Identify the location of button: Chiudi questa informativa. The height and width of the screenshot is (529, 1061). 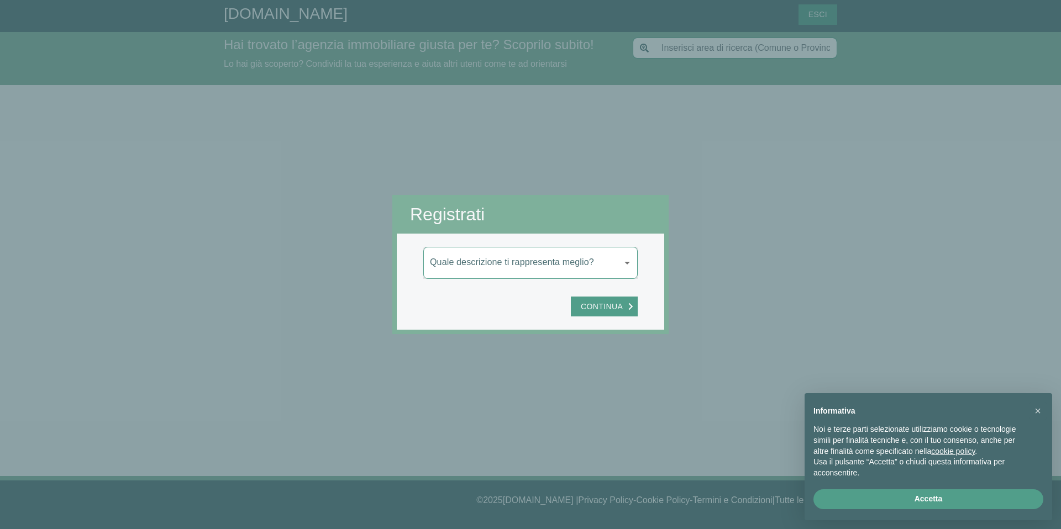
(1038, 411).